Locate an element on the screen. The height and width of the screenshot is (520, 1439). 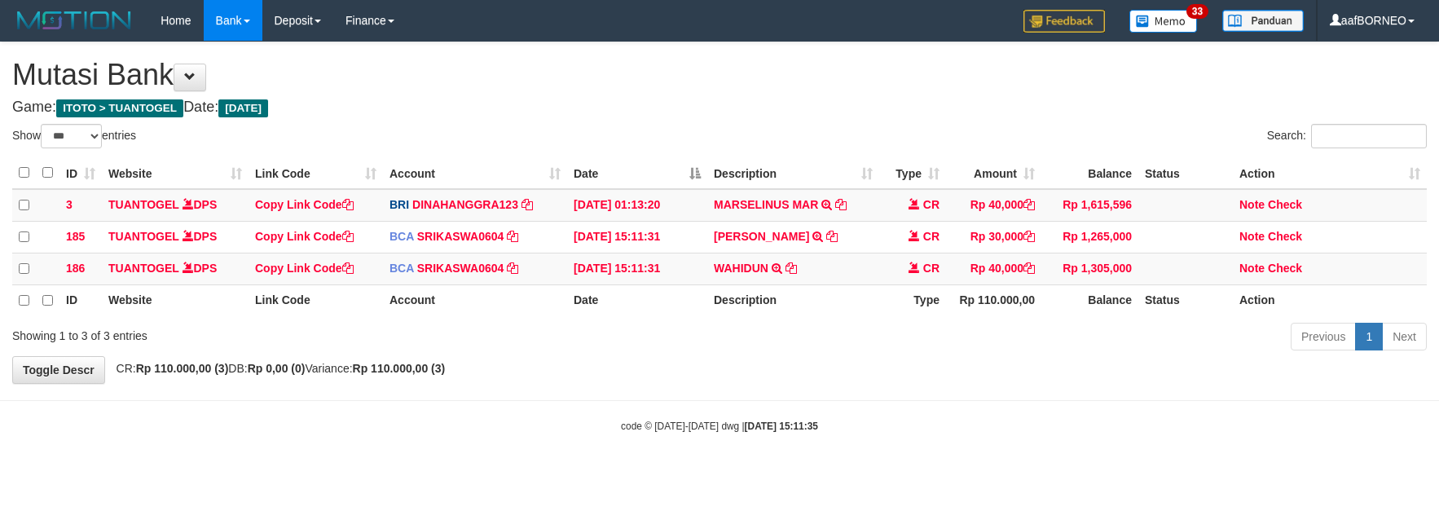
div: Showing 1 to 3 of 3 entries is located at coordinates (300, 333).